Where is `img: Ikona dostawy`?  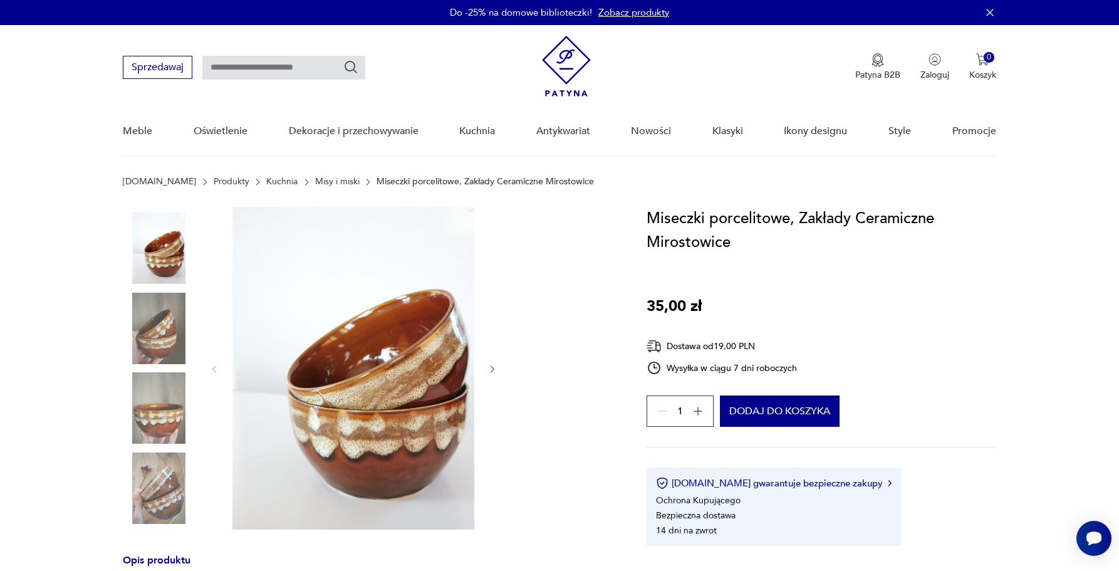
img: Ikona dostawy is located at coordinates (654, 346).